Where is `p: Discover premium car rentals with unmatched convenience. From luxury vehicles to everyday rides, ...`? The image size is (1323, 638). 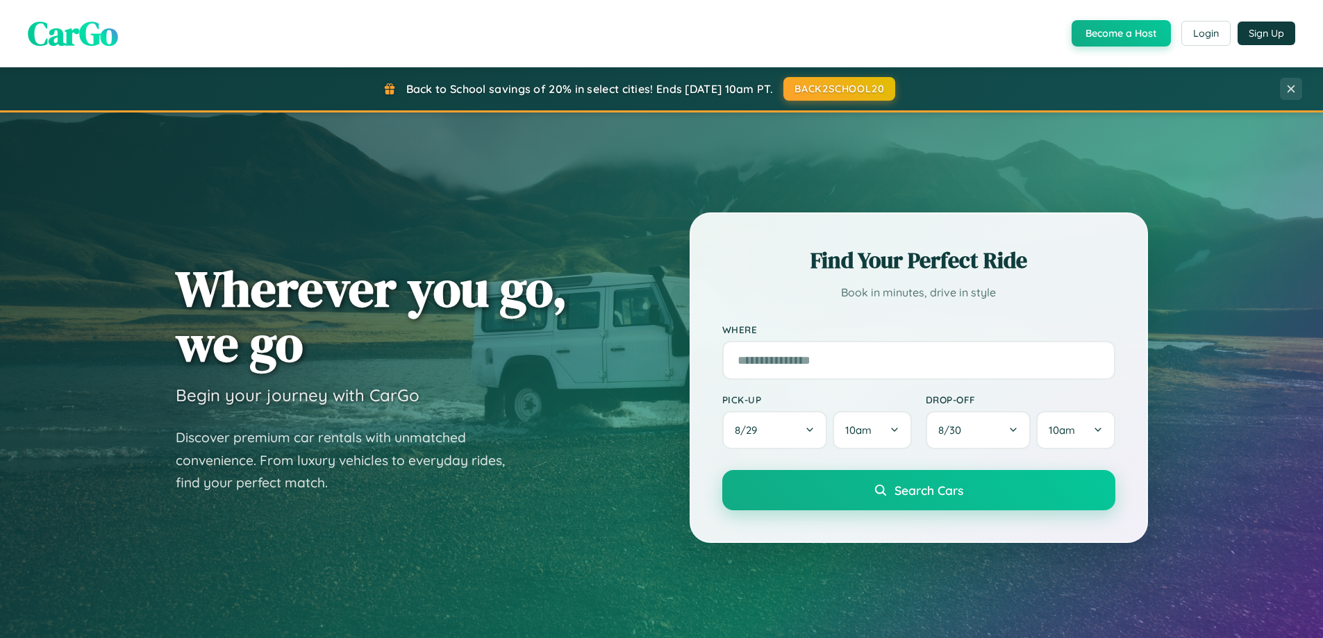 p: Discover premium car rentals with unmatched convenience. From luxury vehicles to everyday rides, ... is located at coordinates (349, 461).